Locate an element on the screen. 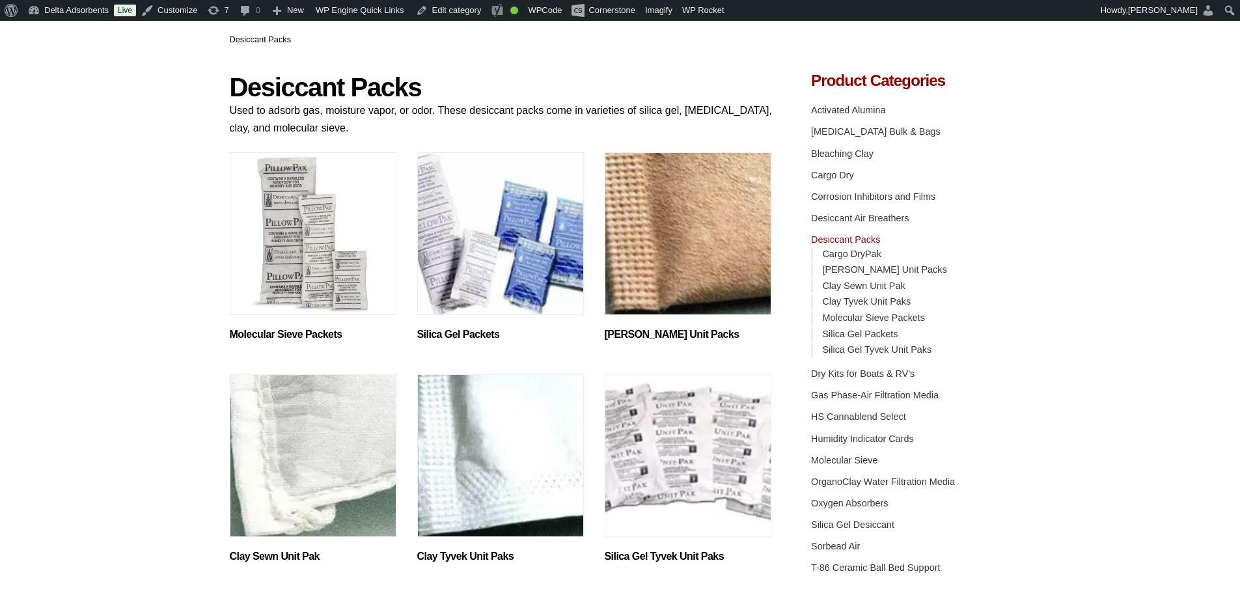  img: Silica Gel Packets is located at coordinates (501, 234).